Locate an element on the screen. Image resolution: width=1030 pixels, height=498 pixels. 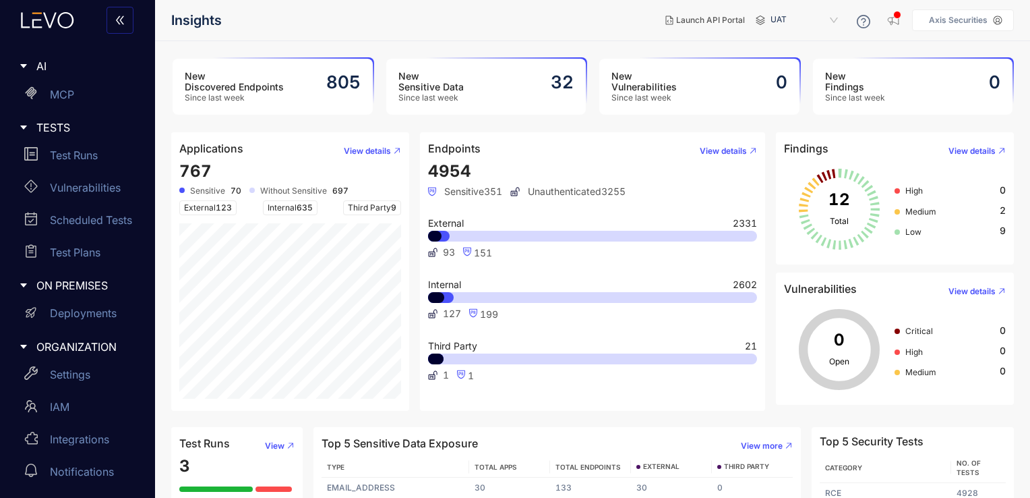
p: MCP is located at coordinates (62, 94).